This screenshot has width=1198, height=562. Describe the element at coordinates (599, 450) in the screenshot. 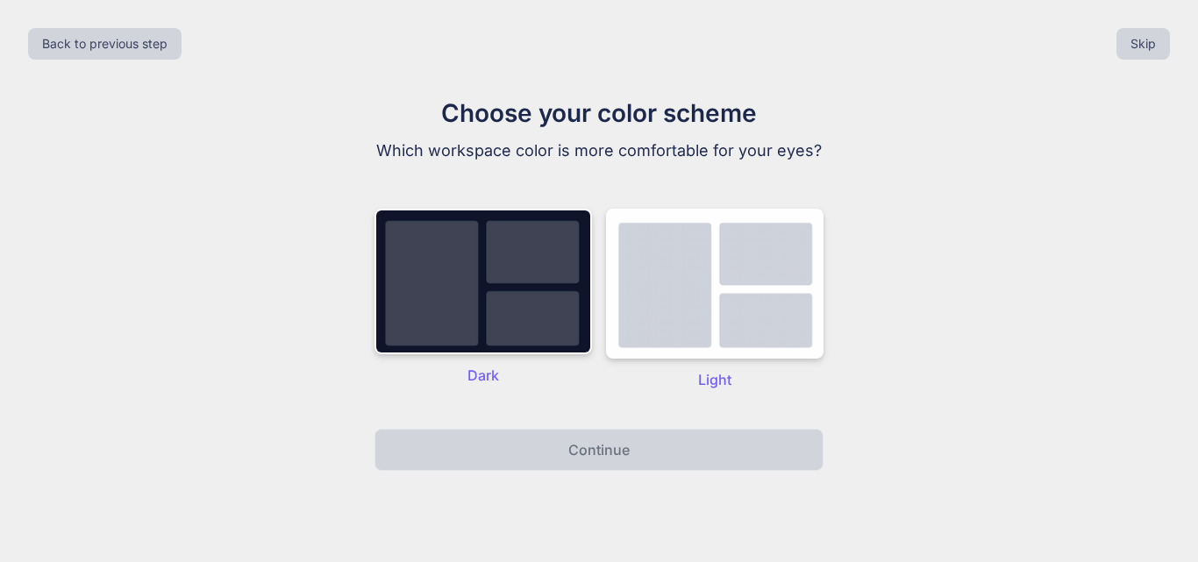

I see `p: Continue` at that location.